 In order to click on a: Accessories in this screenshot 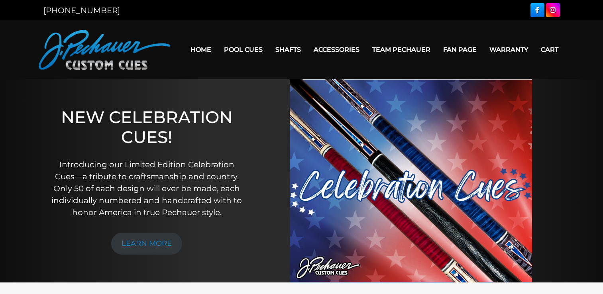, I will do `click(337, 49)`.